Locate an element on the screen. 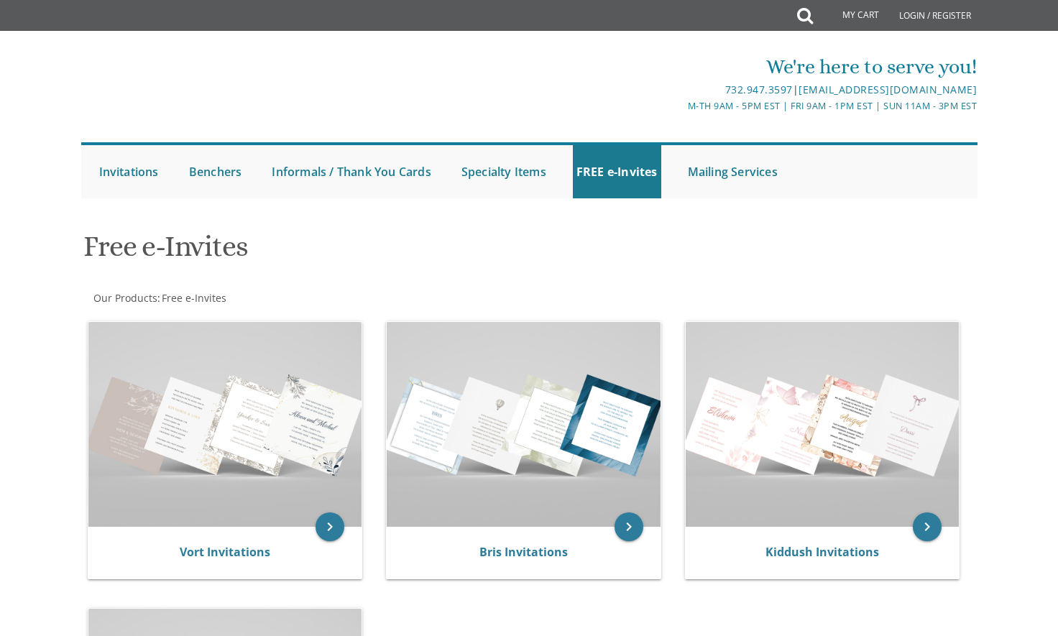 This screenshot has width=1058, height=636. a: Free e-Invites is located at coordinates (193, 298).